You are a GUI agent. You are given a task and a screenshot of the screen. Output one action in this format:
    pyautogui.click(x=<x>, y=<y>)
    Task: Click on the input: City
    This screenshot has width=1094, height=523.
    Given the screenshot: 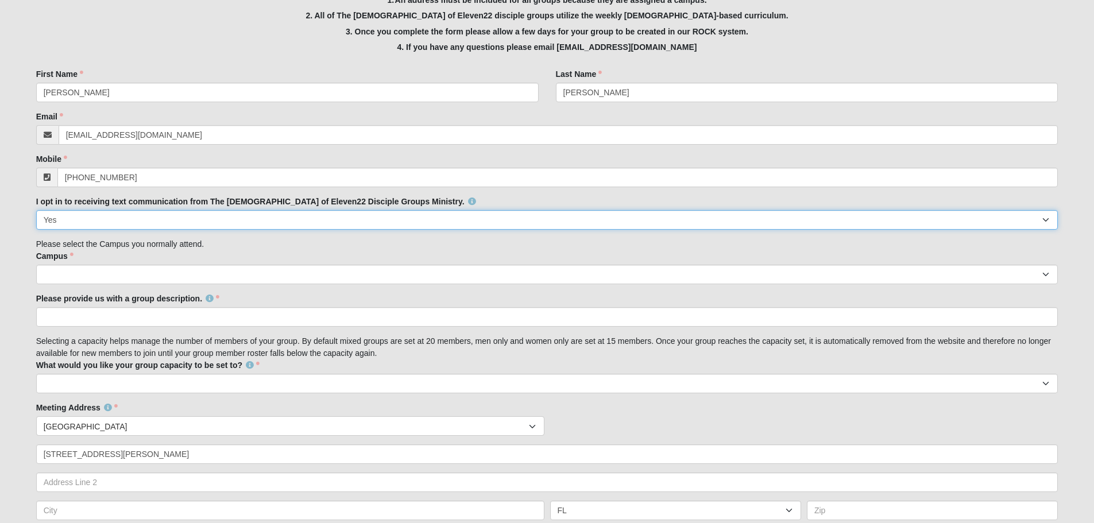 What is the action you would take?
    pyautogui.click(x=290, y=510)
    